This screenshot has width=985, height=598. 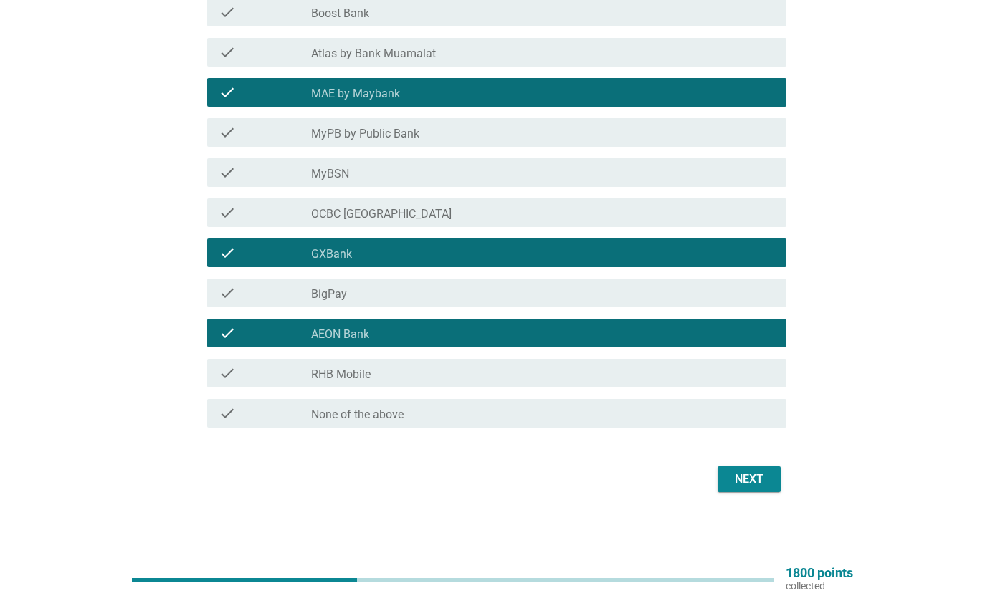 What do you see at coordinates (357, 415) in the screenshot?
I see `label: None of the above` at bounding box center [357, 415].